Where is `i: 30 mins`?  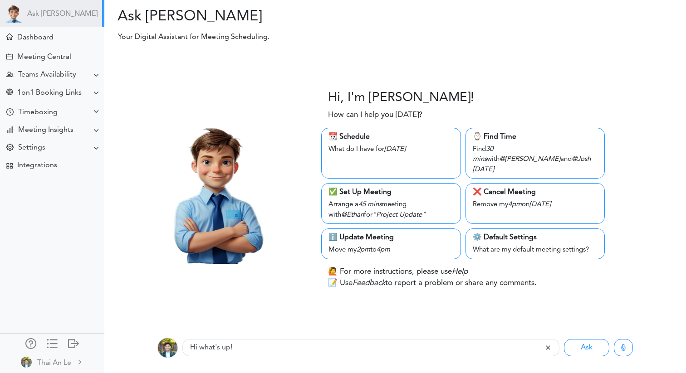 i: 30 mins is located at coordinates (483, 155).